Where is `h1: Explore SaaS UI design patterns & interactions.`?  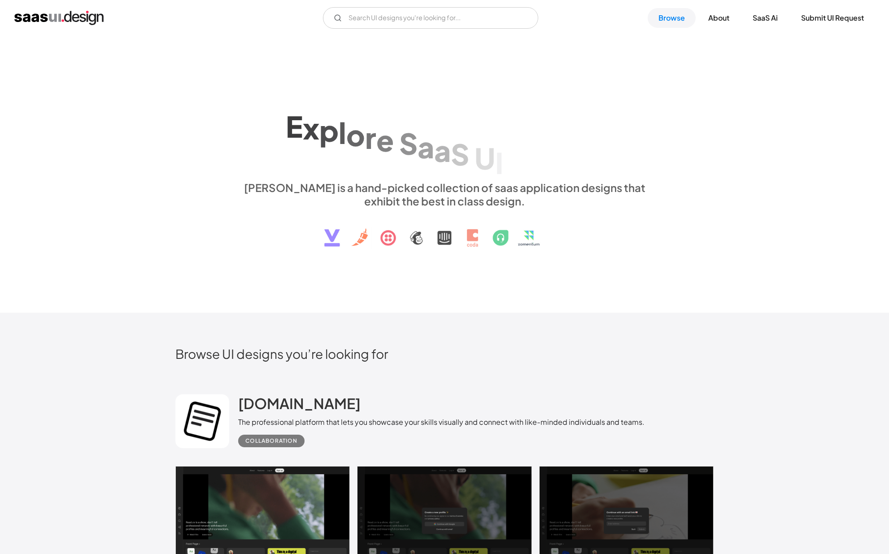
h1: Explore SaaS UI design patterns & interactions. is located at coordinates (444, 138).